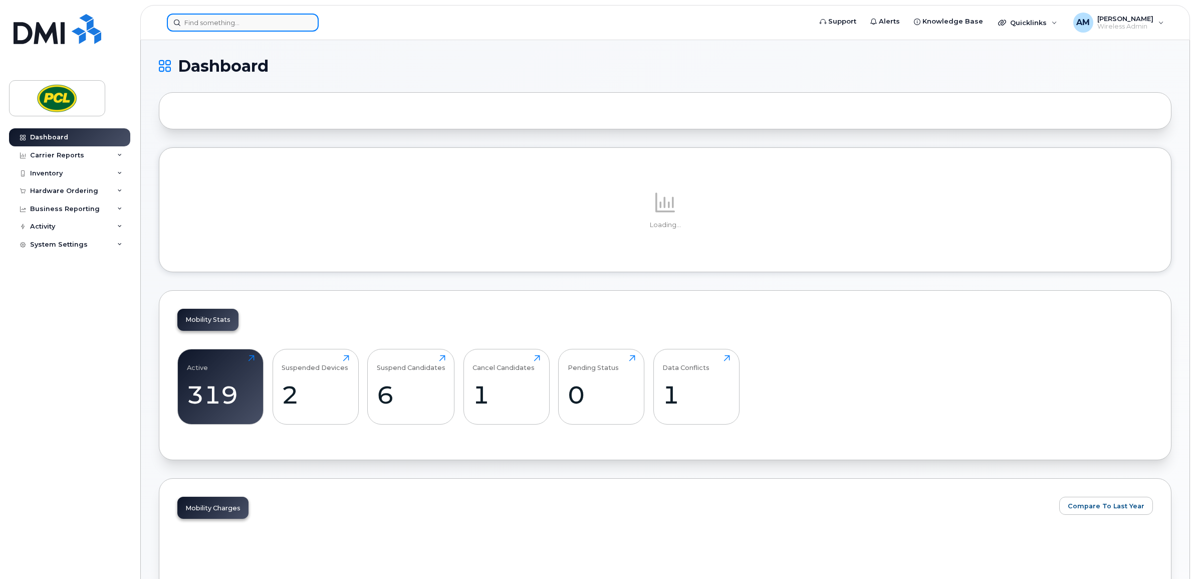 Image resolution: width=1195 pixels, height=579 pixels. What do you see at coordinates (411, 387) in the screenshot?
I see `a: Suspend Candidates6` at bounding box center [411, 387].